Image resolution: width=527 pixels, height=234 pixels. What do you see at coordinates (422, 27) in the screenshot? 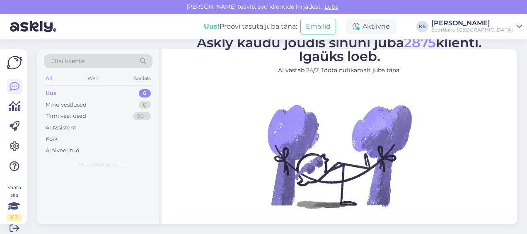
I see `div: KS` at bounding box center [422, 27].